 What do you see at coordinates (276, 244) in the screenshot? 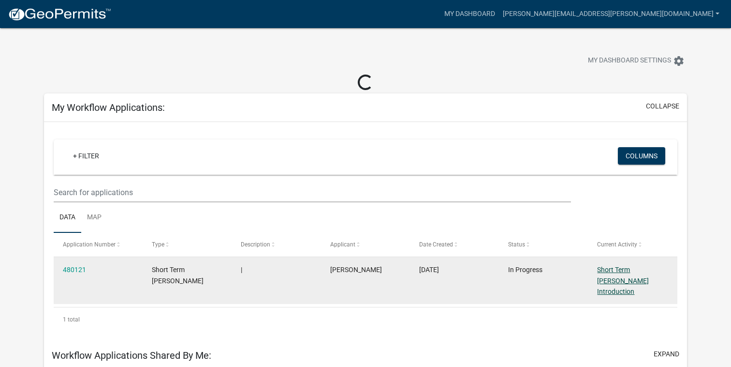
I see `datatable-header-cell: Description` at bounding box center [276, 244].